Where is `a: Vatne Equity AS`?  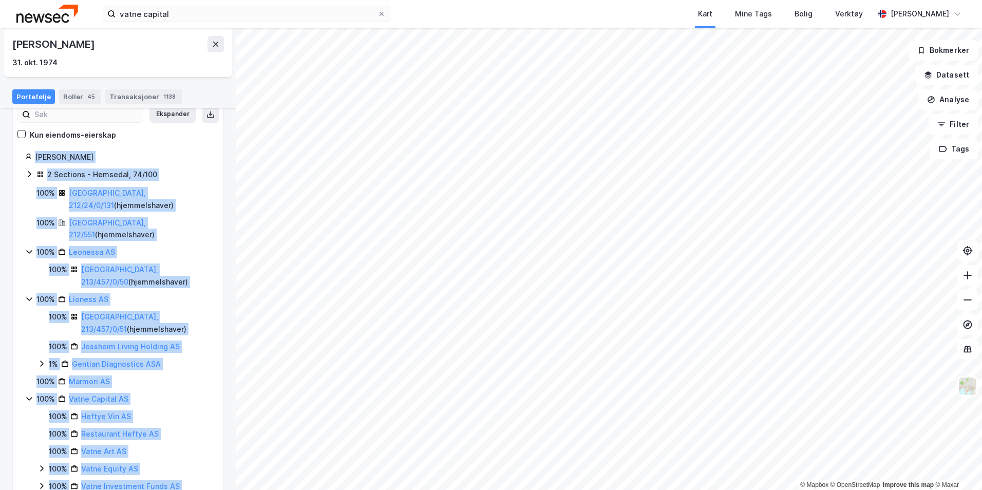 a: Vatne Equity AS is located at coordinates (109, 468).